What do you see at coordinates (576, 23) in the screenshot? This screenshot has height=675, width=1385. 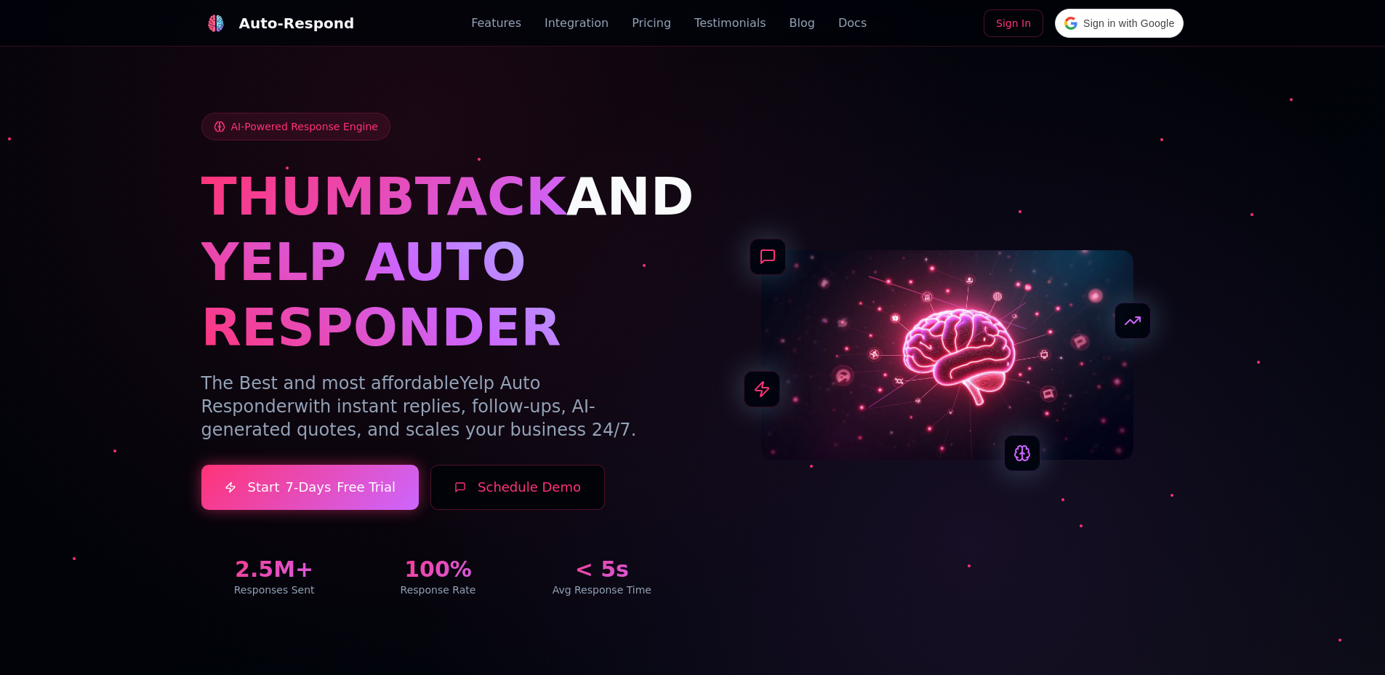 I see `a: Integration` at bounding box center [576, 23].